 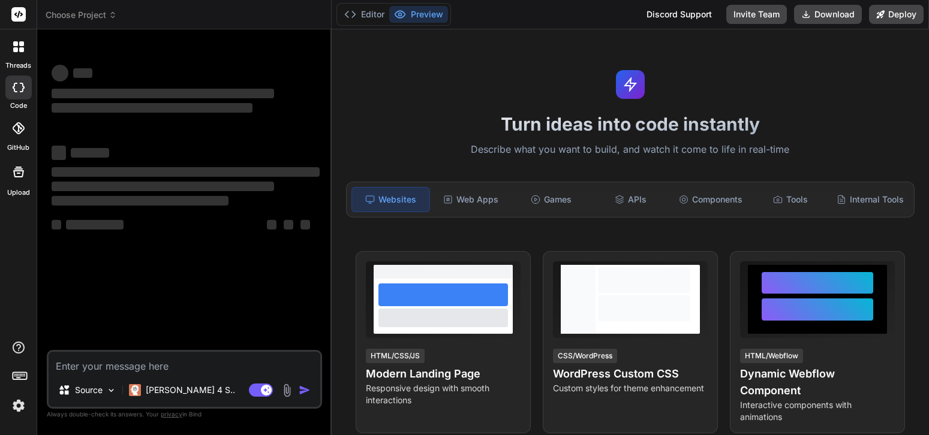 I want to click on label: GitHub, so click(x=18, y=147).